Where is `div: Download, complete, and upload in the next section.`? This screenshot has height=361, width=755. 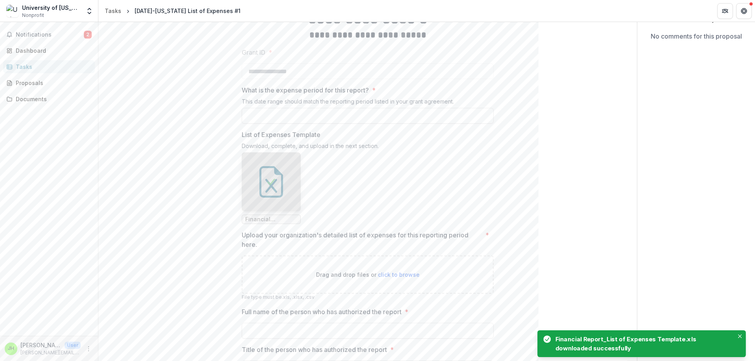 div: Download, complete, and upload in the next section. is located at coordinates (368, 147).